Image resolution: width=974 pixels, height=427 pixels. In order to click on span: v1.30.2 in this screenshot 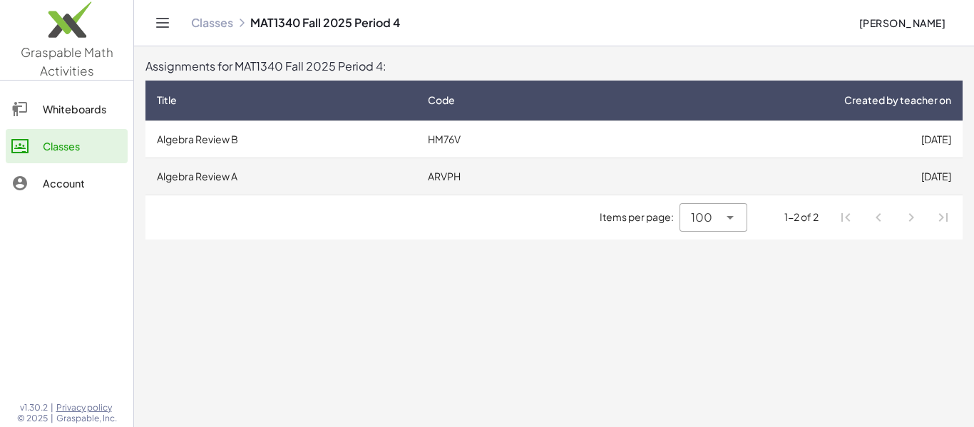, I will do `click(34, 408)`.